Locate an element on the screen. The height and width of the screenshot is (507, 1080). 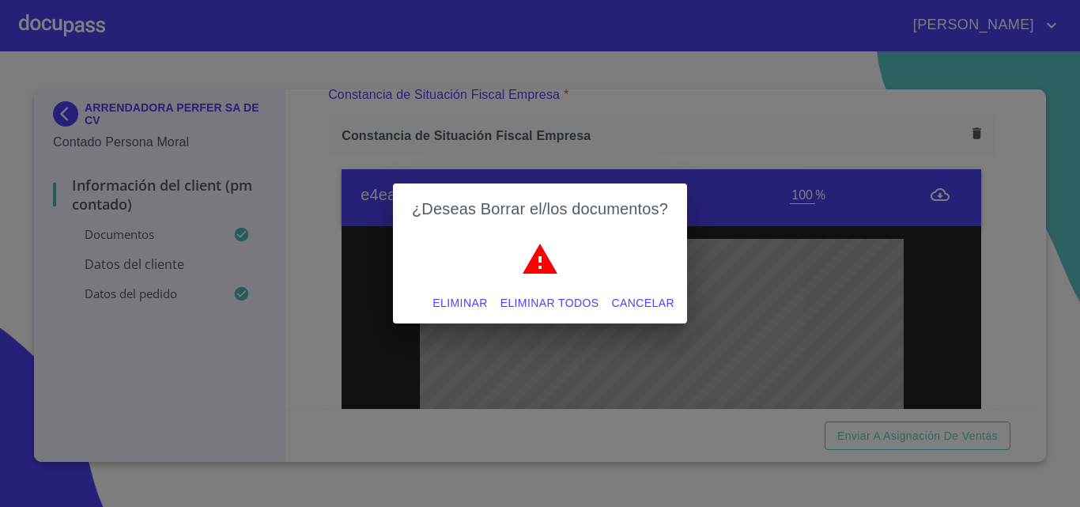
h2: ¿Deseas Borrar el/los documentos? is located at coordinates (540, 209).